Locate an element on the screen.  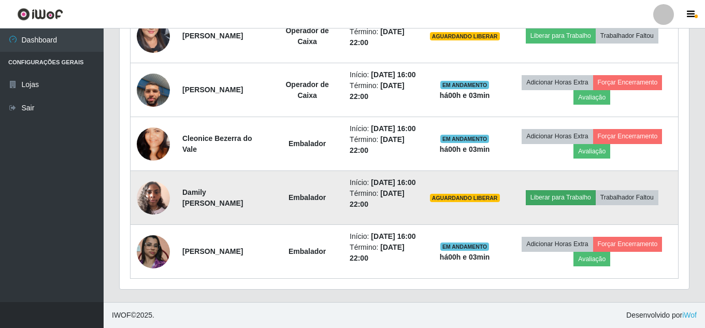
img: 1667492486696.jpeg is located at coordinates (153, 197).